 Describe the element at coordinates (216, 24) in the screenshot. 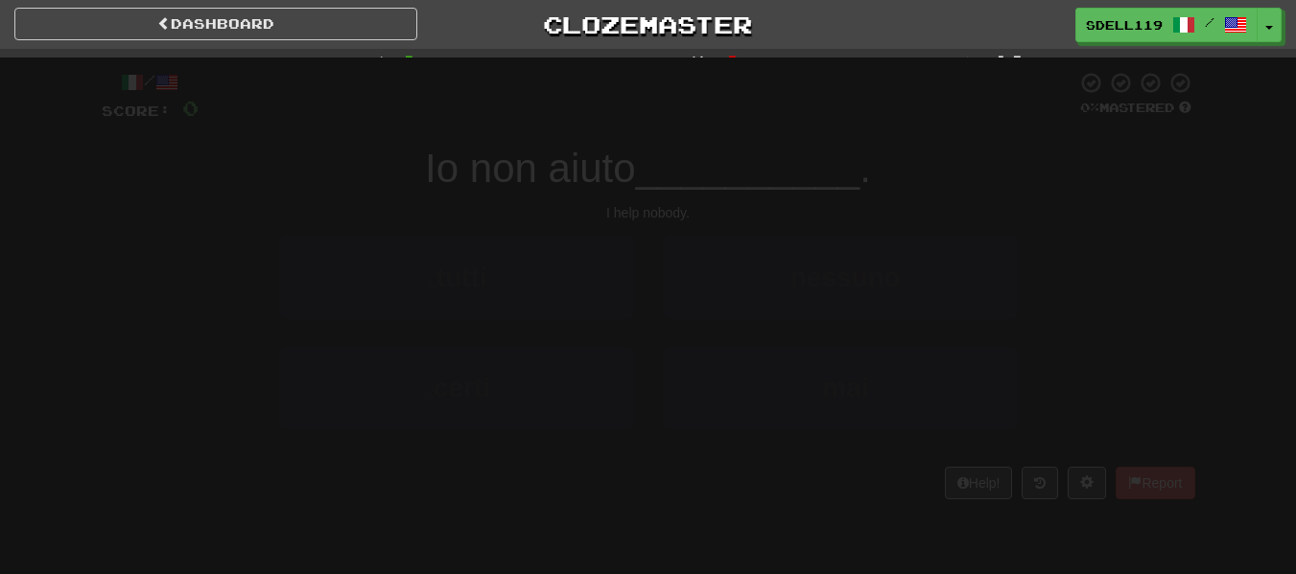

I see `a: Dashboard` at that location.